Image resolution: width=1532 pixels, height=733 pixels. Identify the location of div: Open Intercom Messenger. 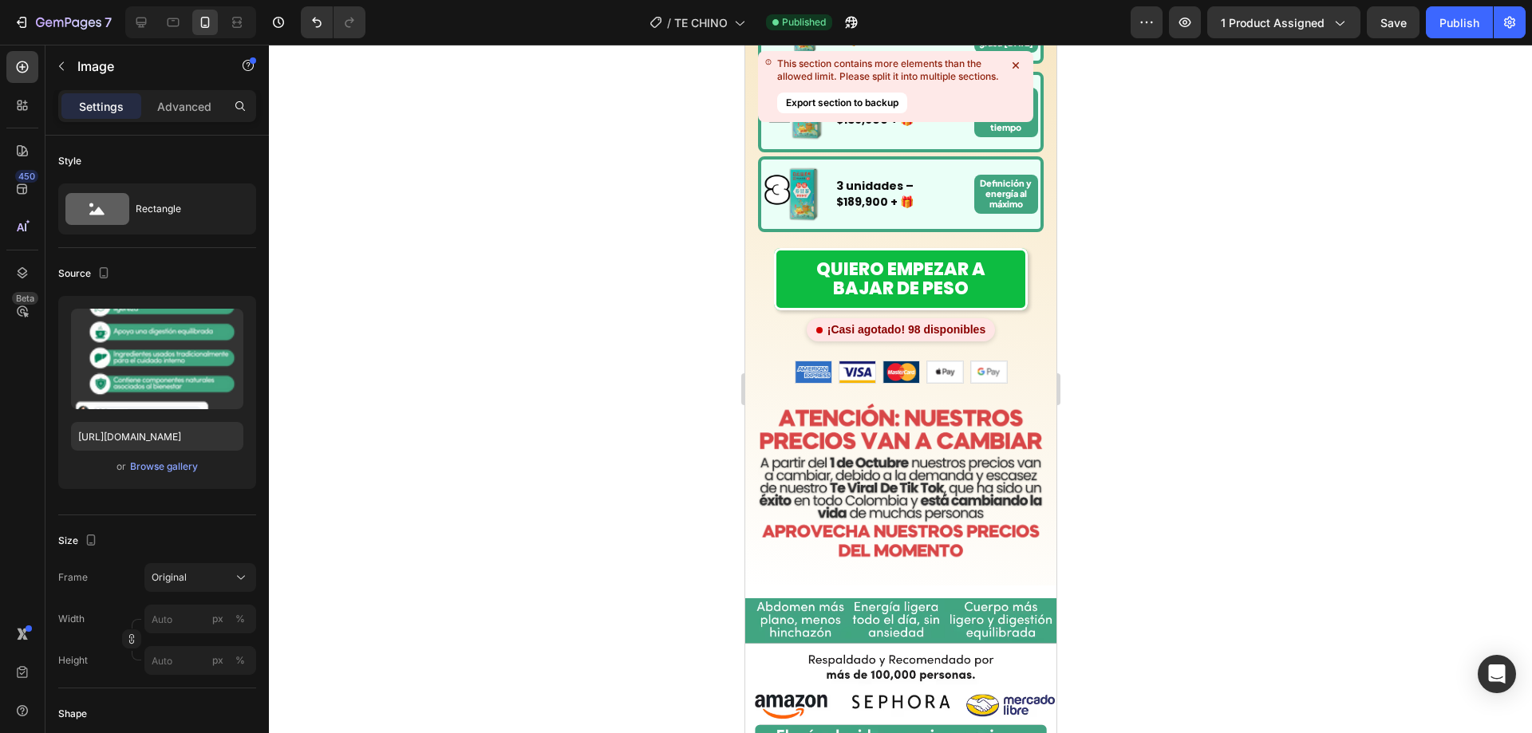
(1497, 674).